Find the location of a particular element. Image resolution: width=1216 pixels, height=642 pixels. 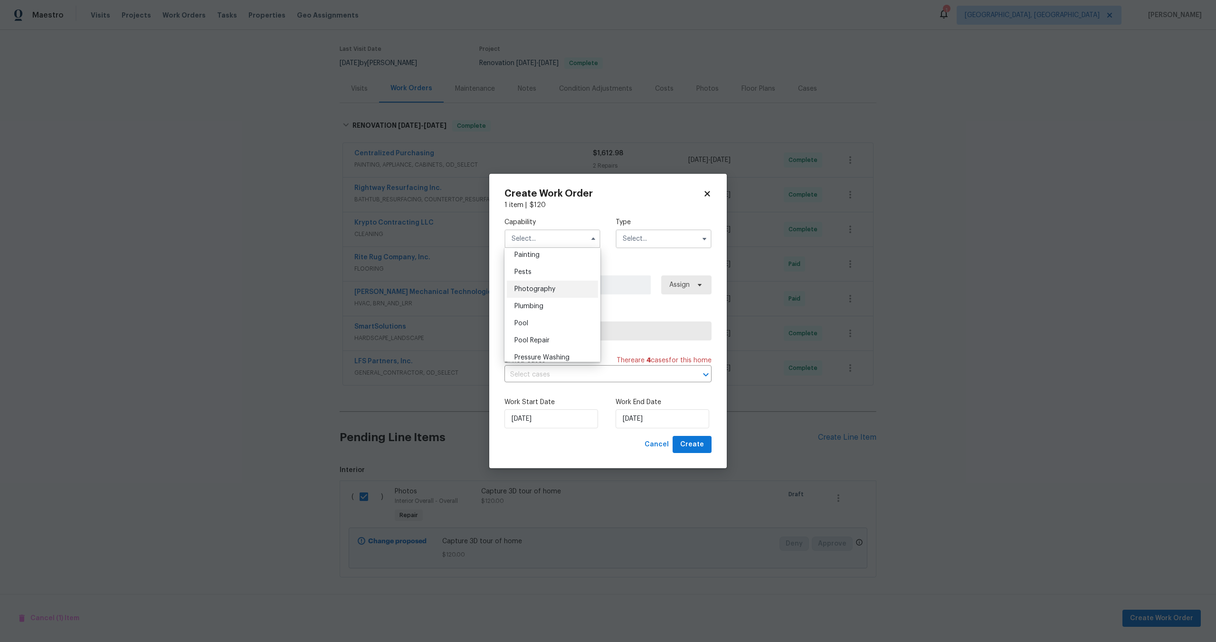

label: Capability is located at coordinates (552, 222).